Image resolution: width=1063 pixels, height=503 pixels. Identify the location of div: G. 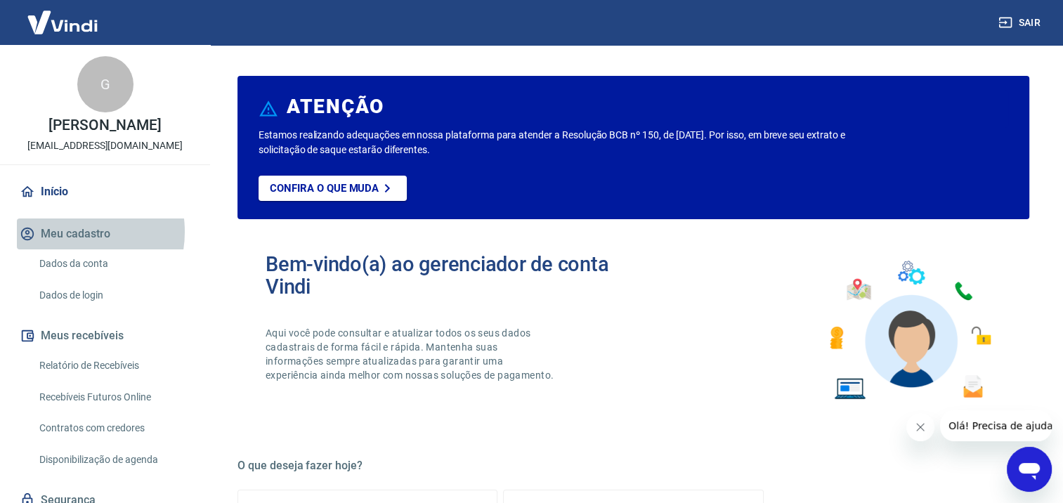
(105, 84).